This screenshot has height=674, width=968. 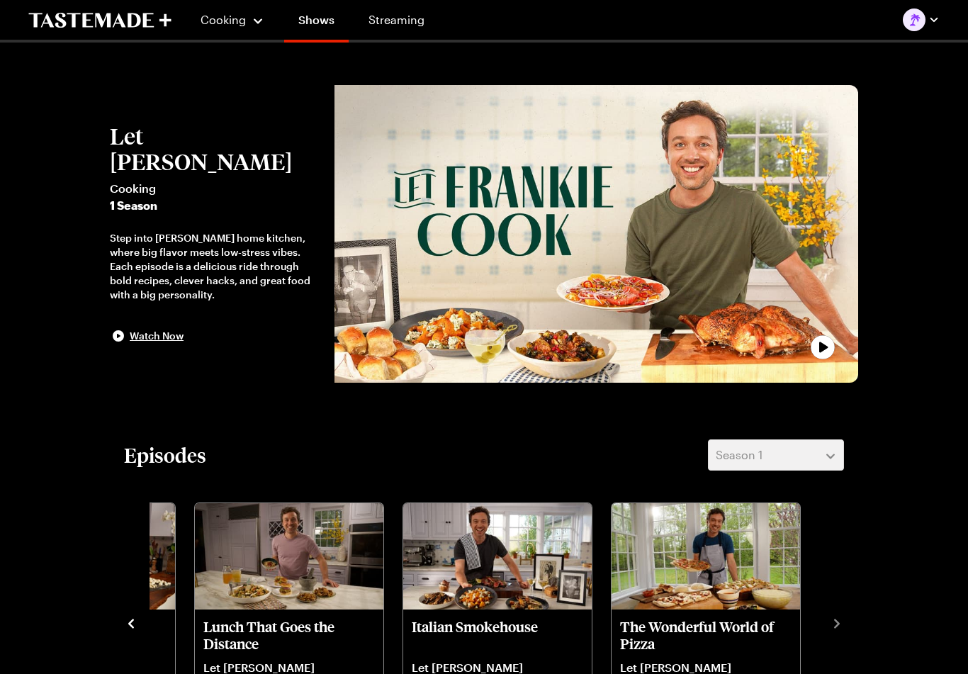 I want to click on img: The Wonderful World of Pizza, so click(x=706, y=556).